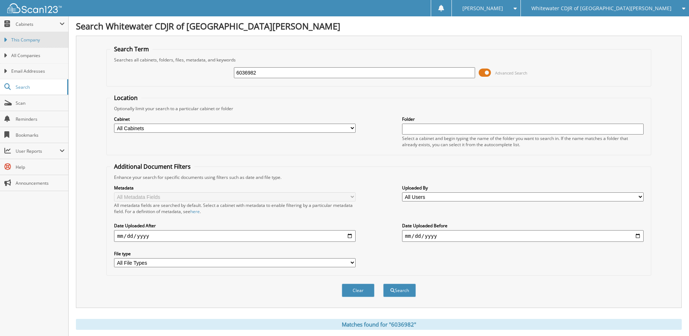 This screenshot has width=689, height=336. What do you see at coordinates (126, 98) in the screenshot?
I see `legend: Location` at bounding box center [126, 98].